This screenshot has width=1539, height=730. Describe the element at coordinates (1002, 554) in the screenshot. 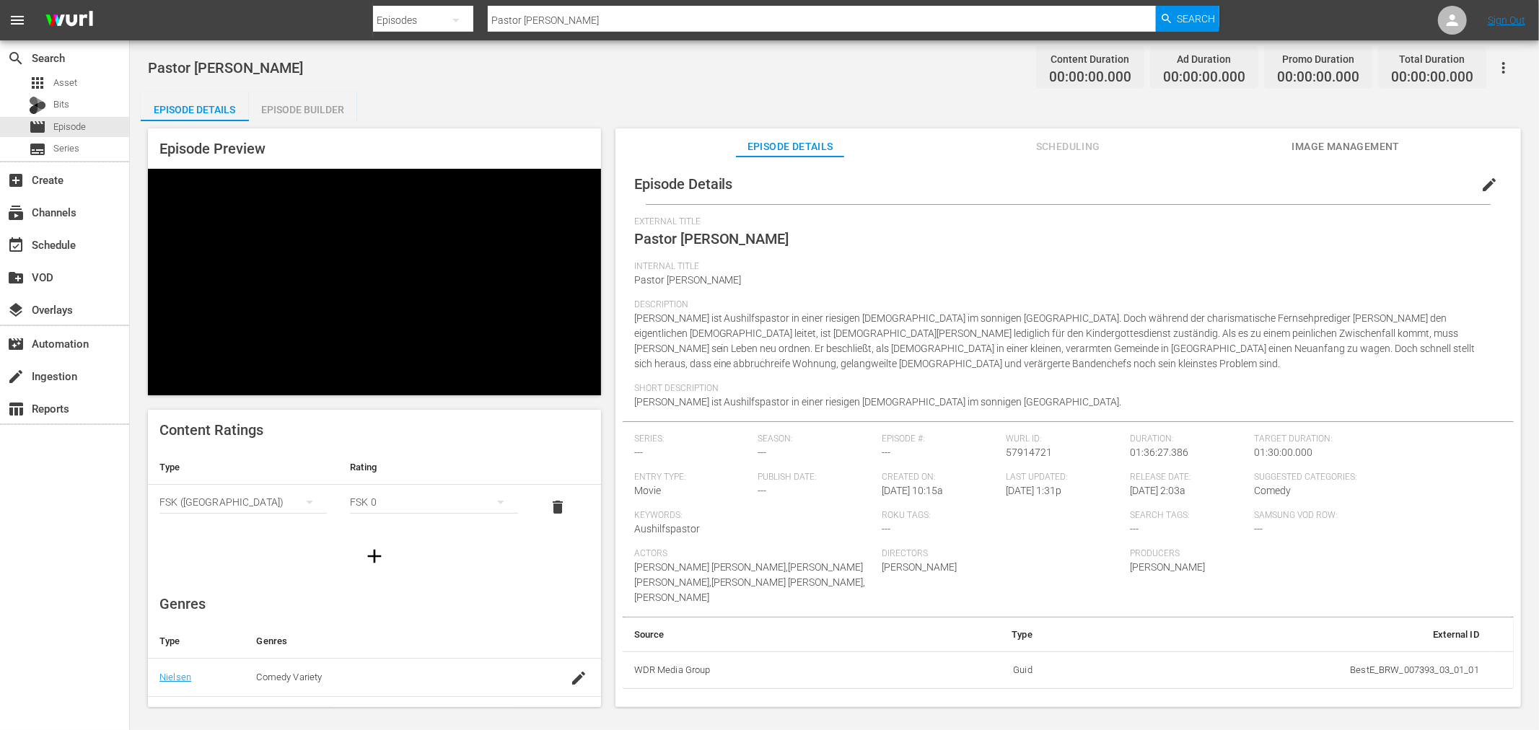

I see `span: Directors` at that location.